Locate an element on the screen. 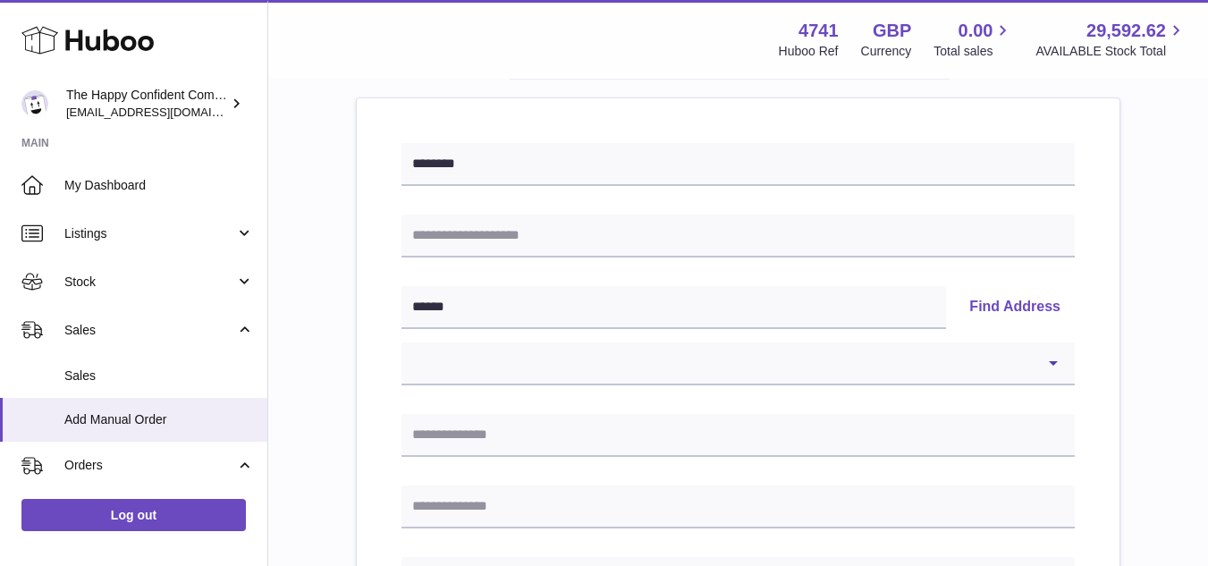 This screenshot has height=566, width=1208. span: AVAILABLE Stock Total is located at coordinates (1111, 51).